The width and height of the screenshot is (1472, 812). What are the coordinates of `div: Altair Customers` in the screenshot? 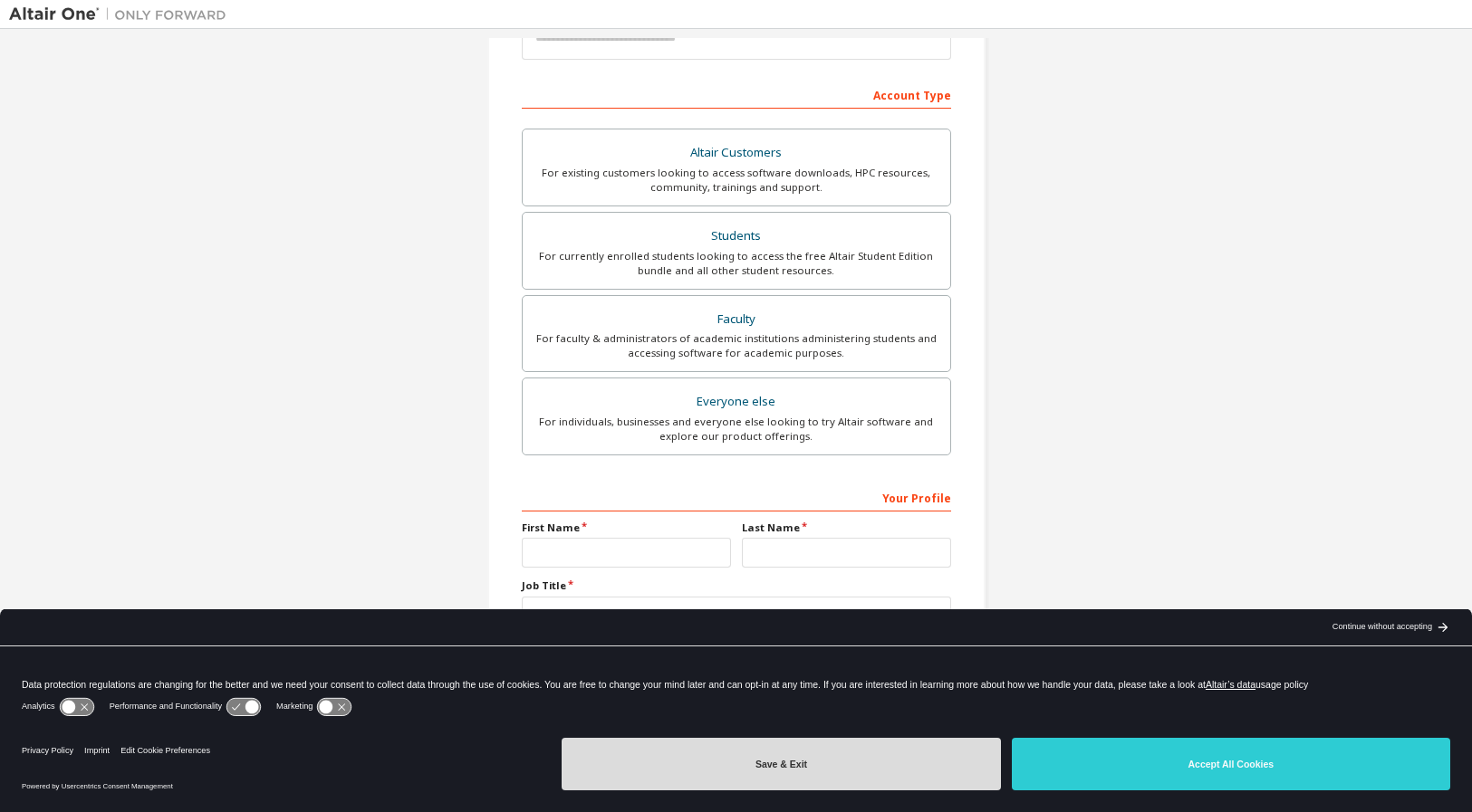 It's located at (736, 153).